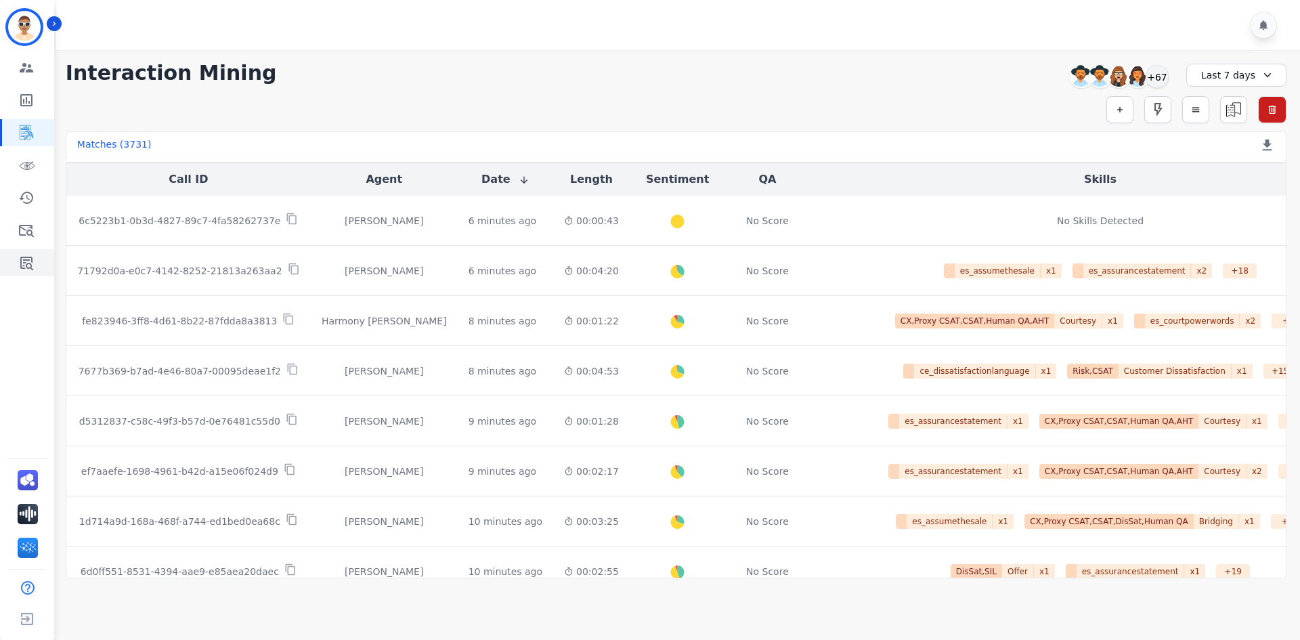 The height and width of the screenshot is (640, 1300). Describe the element at coordinates (179, 371) in the screenshot. I see `p: 7677b369-b7ad-4e46-80a7-00095deae1f2` at that location.